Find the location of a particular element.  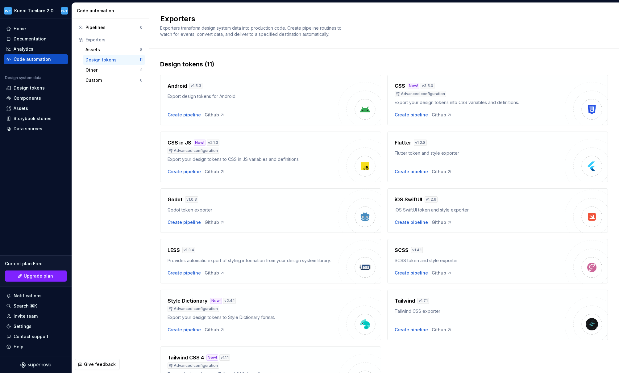

div: Flutter token and style exporter is located at coordinates (480, 153).